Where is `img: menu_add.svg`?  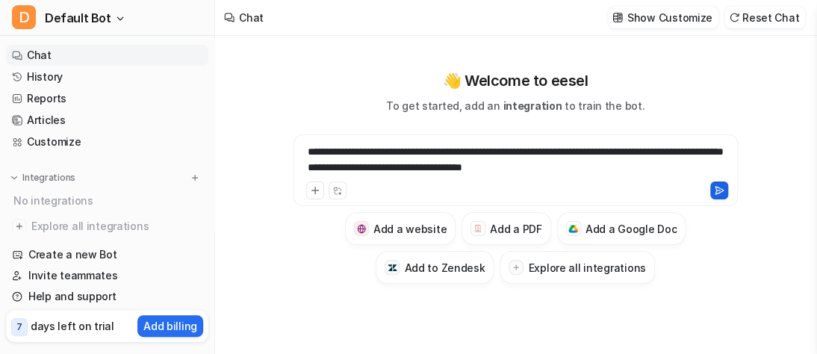
img: menu_add.svg is located at coordinates (195, 178).